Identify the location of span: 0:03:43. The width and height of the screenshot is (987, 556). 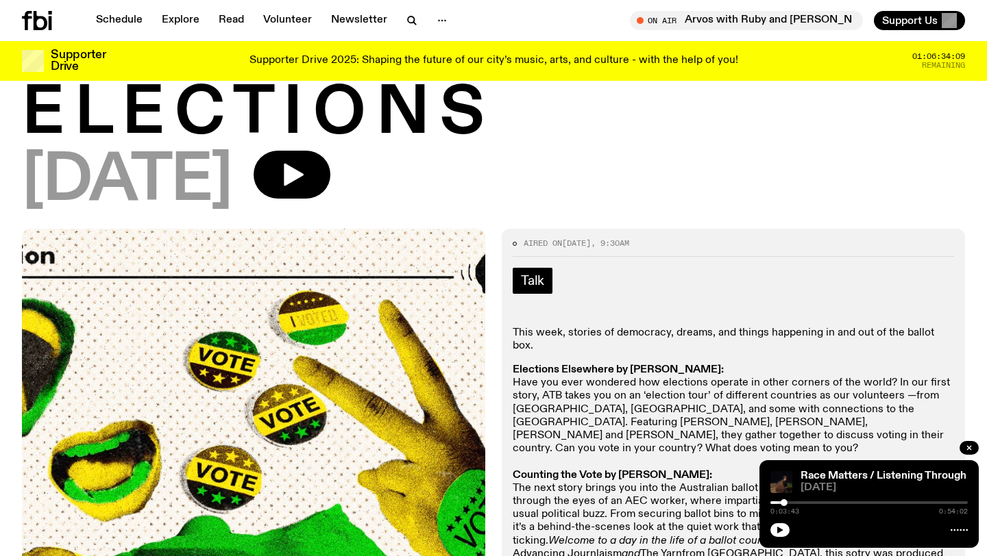
(784, 512).